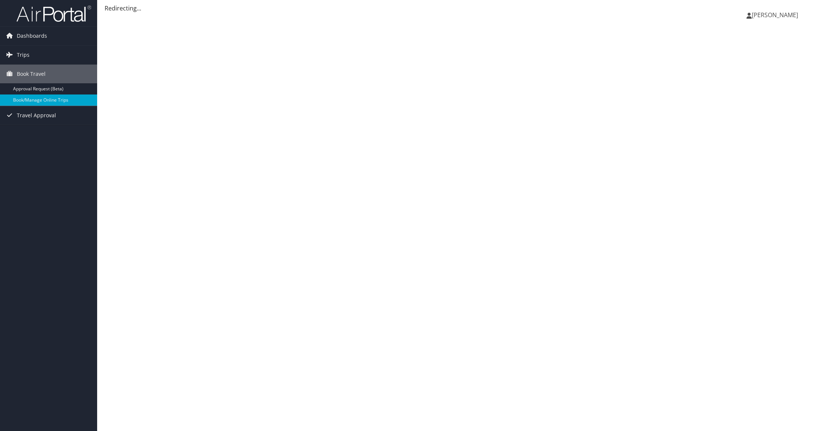  Describe the element at coordinates (23, 55) in the screenshot. I see `span: Trips` at that location.